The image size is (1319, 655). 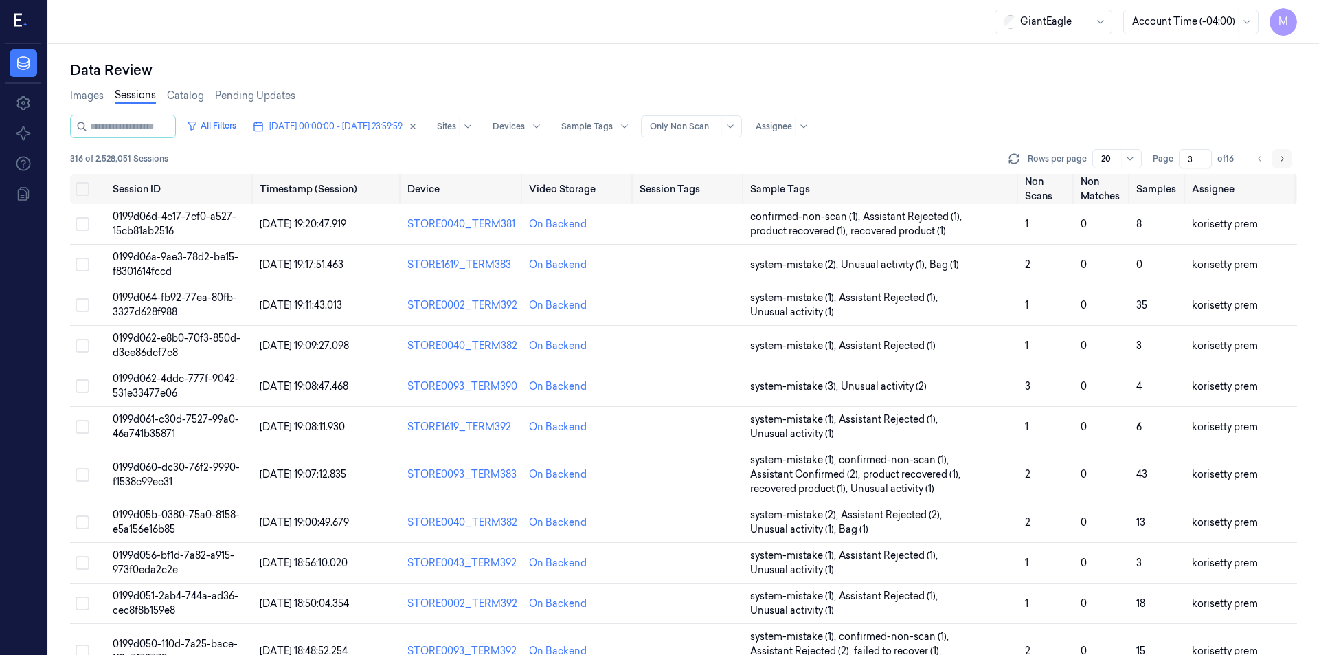 What do you see at coordinates (1260, 159) in the screenshot?
I see `button: Go to previous page` at bounding box center [1260, 159].